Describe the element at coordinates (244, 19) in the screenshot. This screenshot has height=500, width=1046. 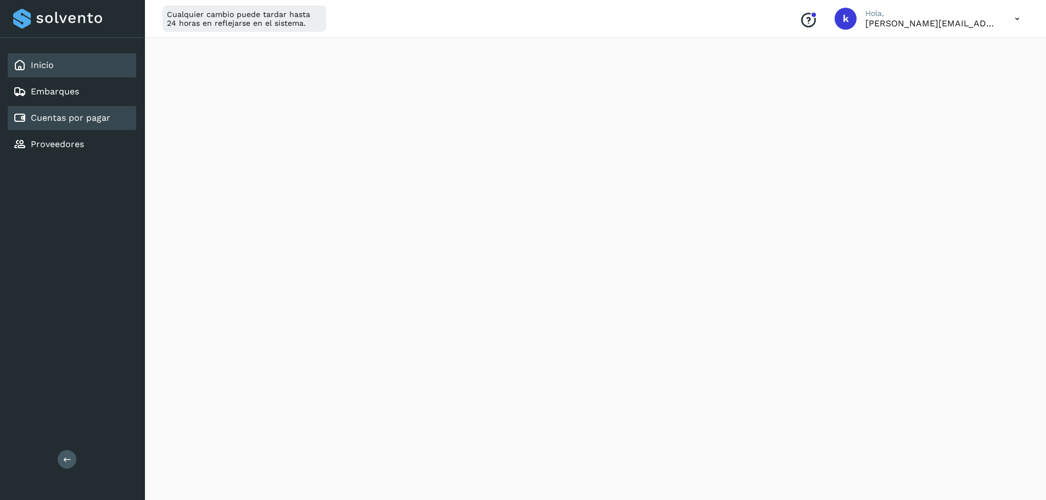
I see `div: Cualquier cambio puede tardar hasta 24 horas en reflejarse en el sistema.` at that location.